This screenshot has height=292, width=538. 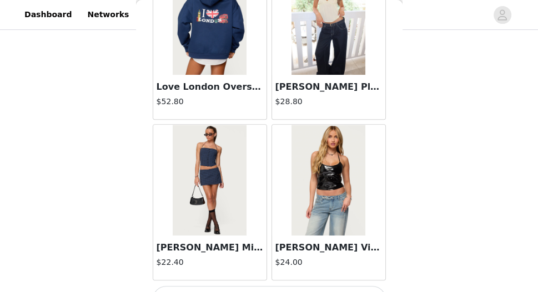 I want to click on div: avatar, so click(x=502, y=15).